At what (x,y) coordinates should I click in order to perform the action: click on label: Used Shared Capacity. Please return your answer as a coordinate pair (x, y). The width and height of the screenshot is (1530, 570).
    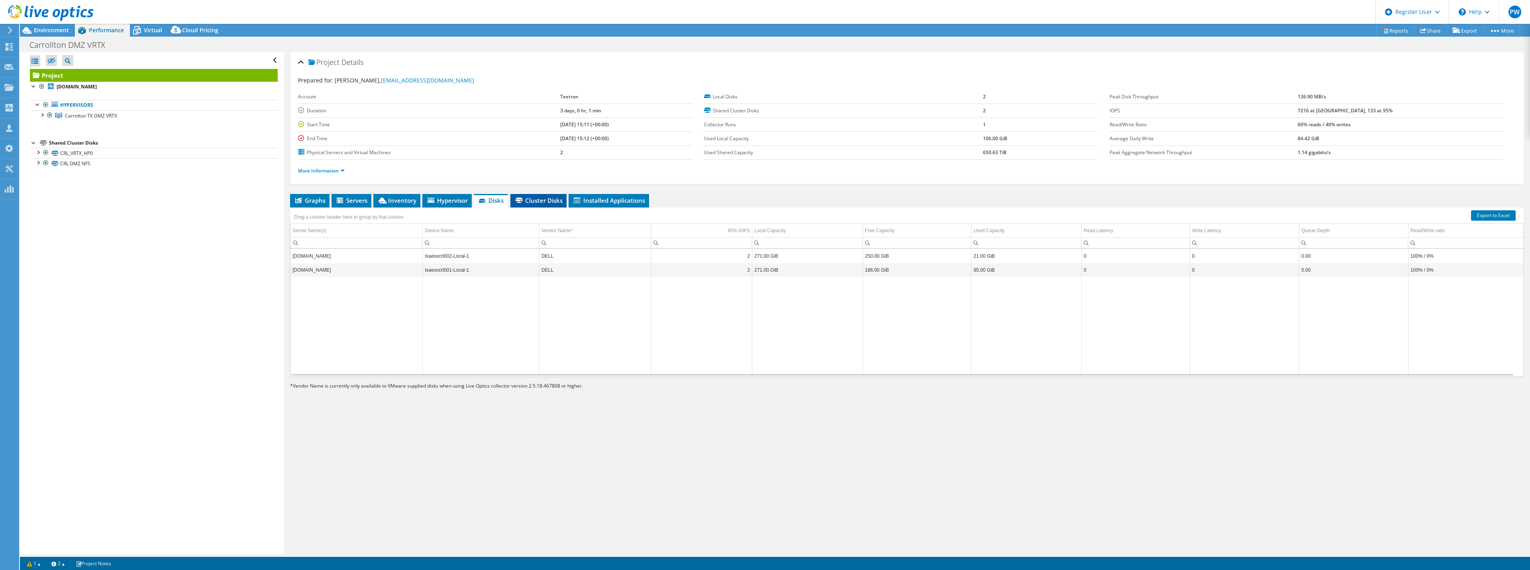
    Looking at the image, I should click on (844, 153).